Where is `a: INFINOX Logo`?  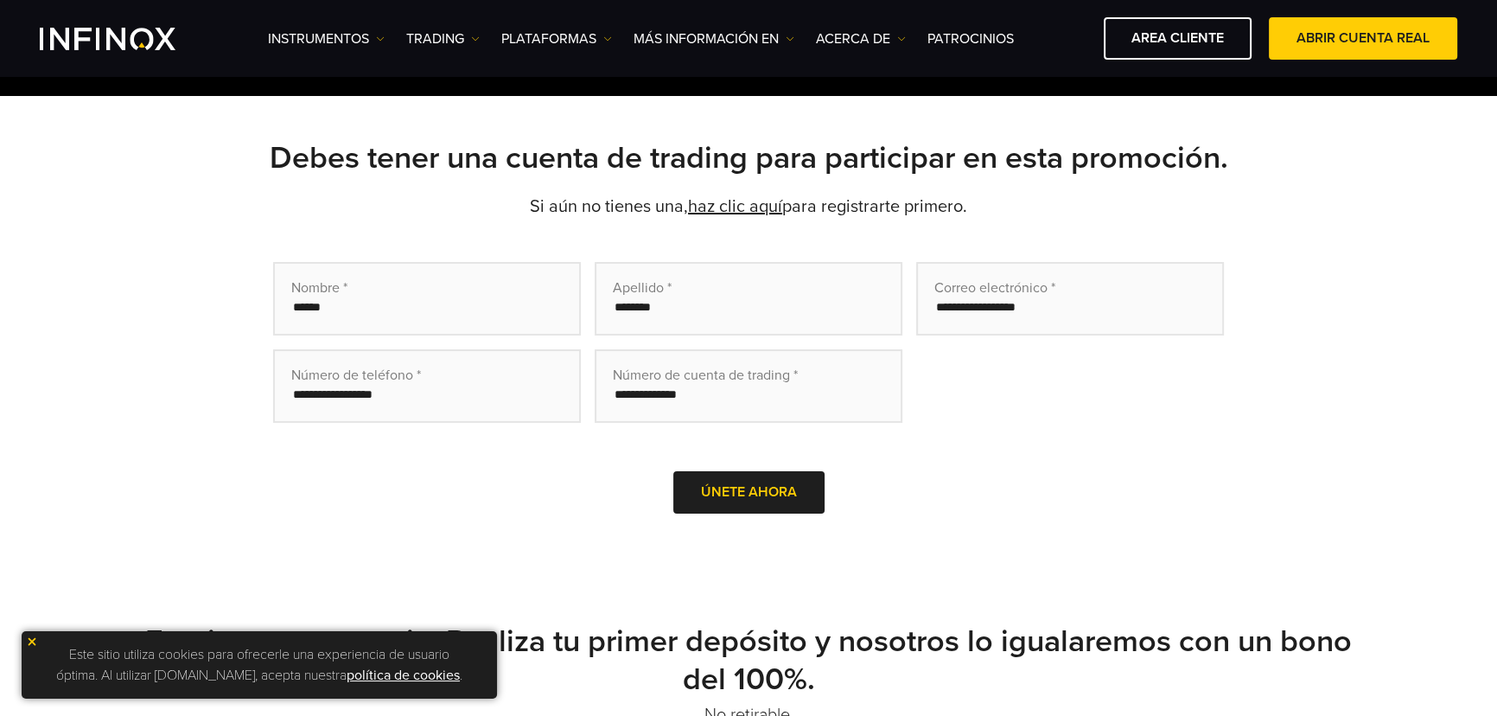
a: INFINOX Logo is located at coordinates (128, 39).